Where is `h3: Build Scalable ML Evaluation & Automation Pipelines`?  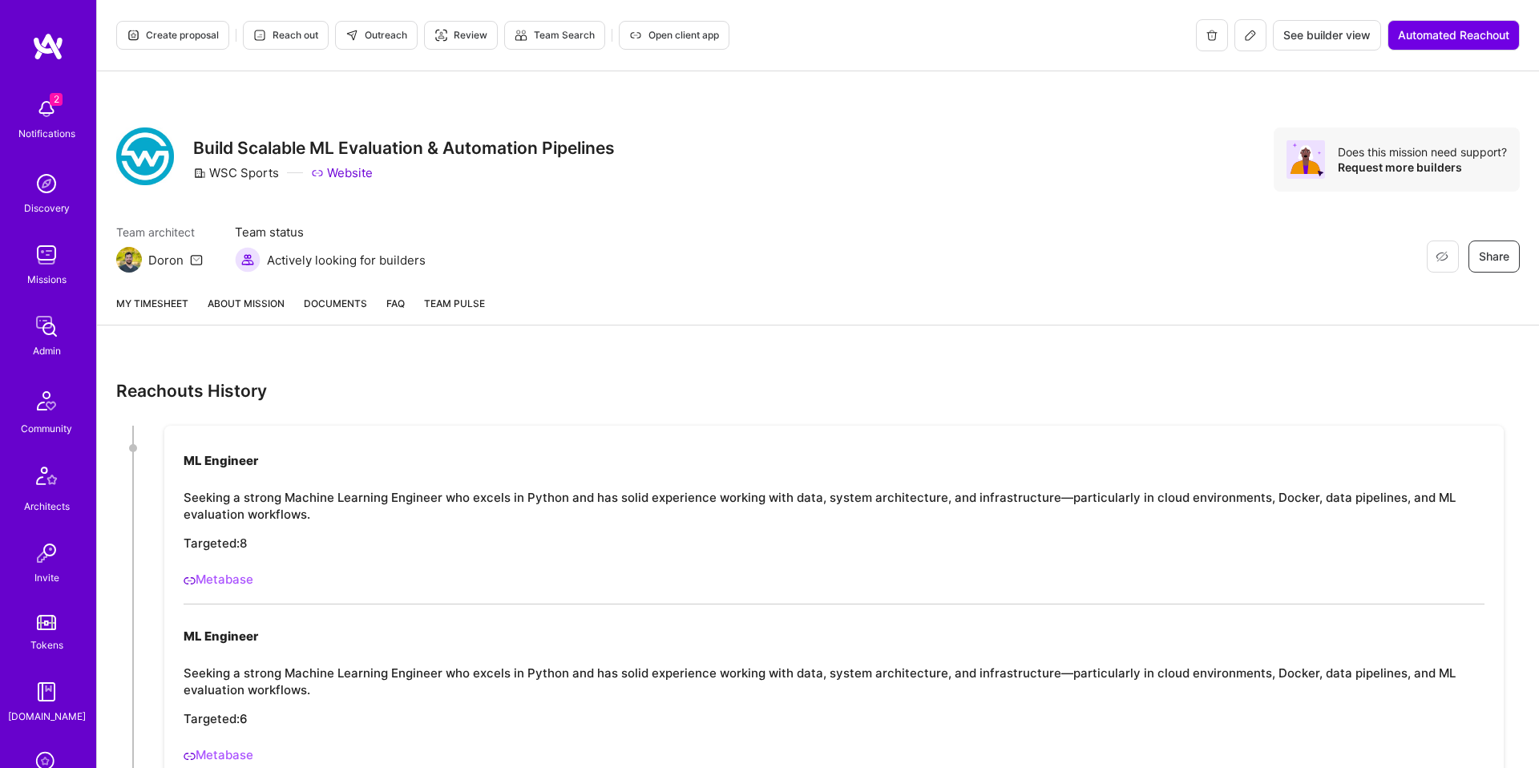
h3: Build Scalable ML Evaluation & Automation Pipelines is located at coordinates (404, 148).